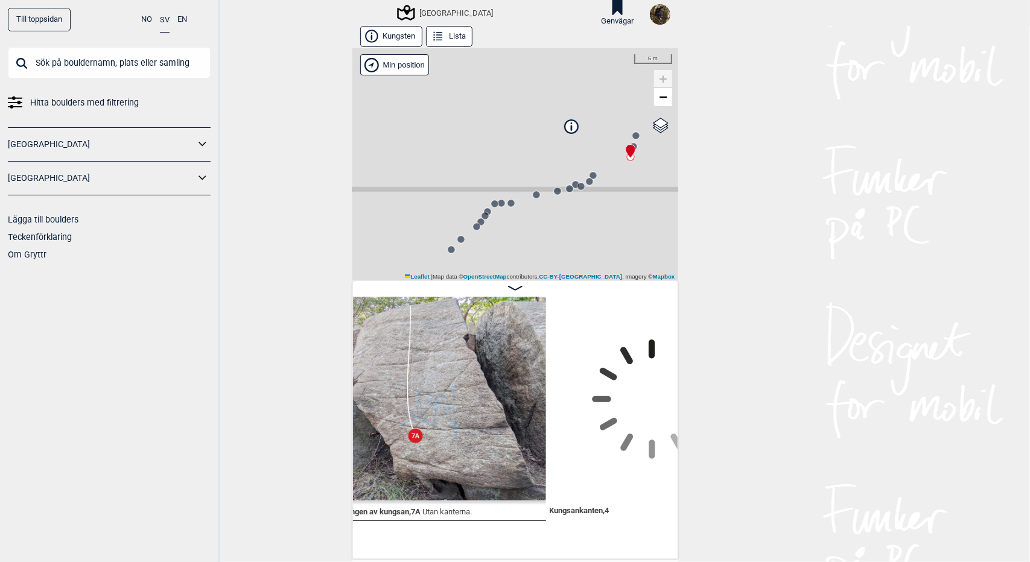  What do you see at coordinates (485, 276) in the screenshot?
I see `a: OpenStreetMap` at bounding box center [485, 276].